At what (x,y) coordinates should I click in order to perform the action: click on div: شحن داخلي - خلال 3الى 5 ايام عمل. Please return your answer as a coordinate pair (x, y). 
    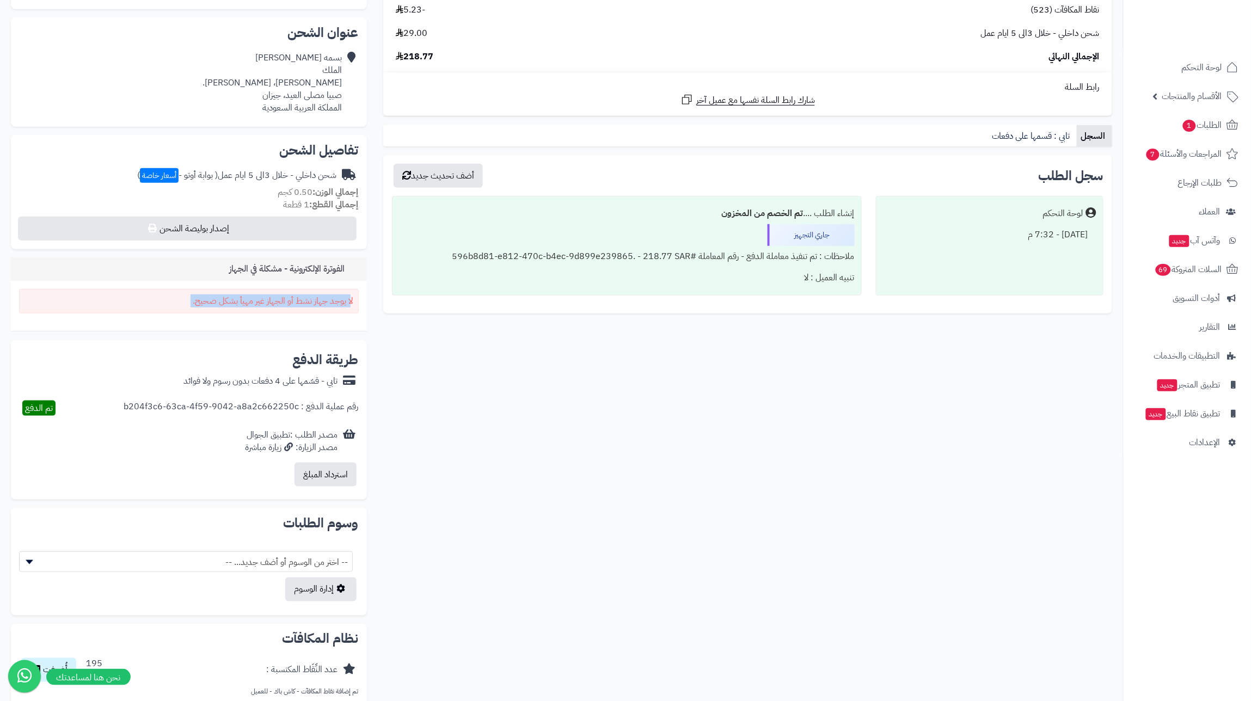
    Looking at the image, I should click on (237, 175).